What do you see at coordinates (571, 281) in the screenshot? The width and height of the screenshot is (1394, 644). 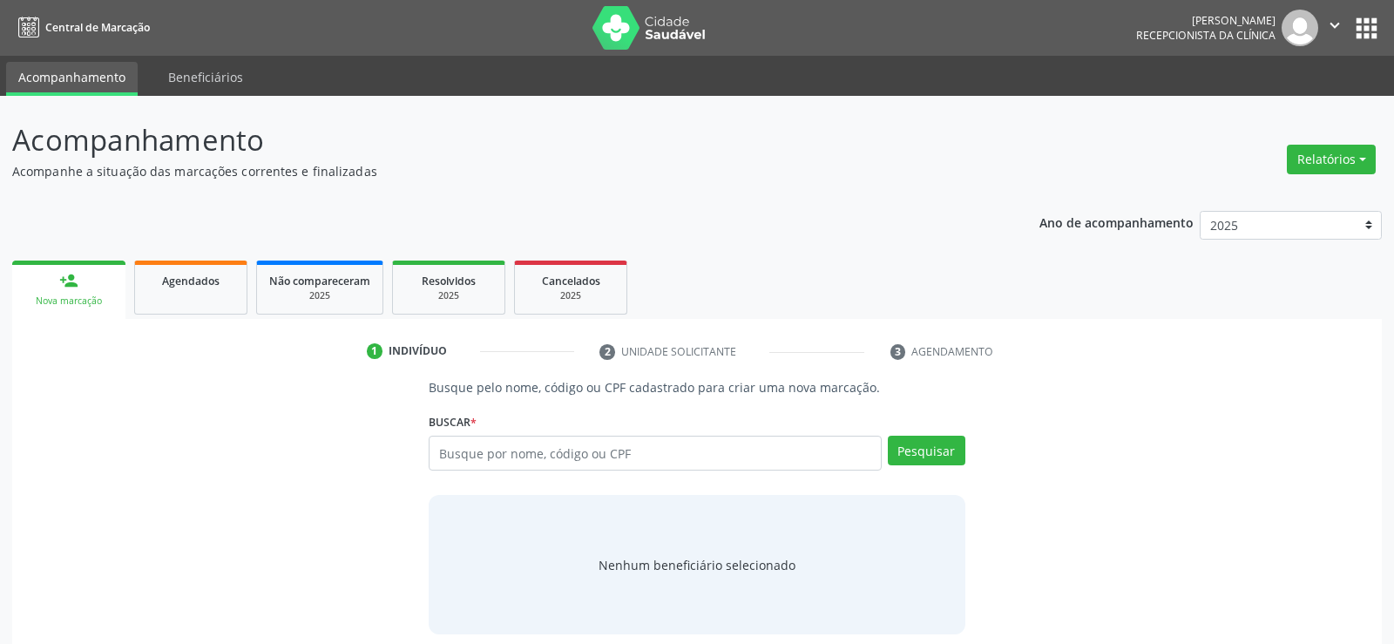 I see `span: Cancelados` at bounding box center [571, 281].